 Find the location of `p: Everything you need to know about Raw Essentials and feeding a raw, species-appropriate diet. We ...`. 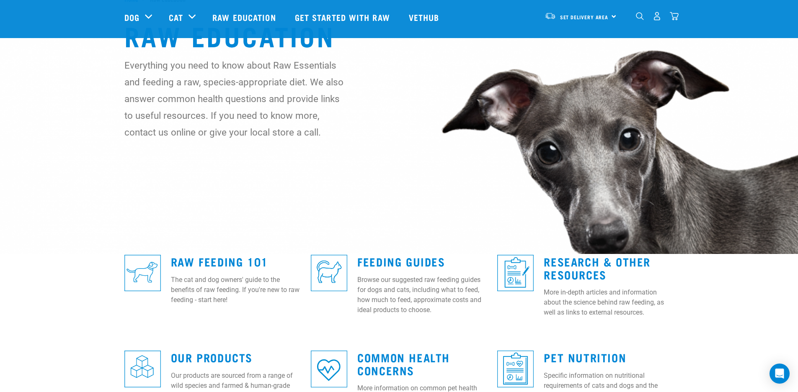

p: Everything you need to know about Raw Essentials and feeding a raw, species-appropriate diet. We ... is located at coordinates (234, 99).